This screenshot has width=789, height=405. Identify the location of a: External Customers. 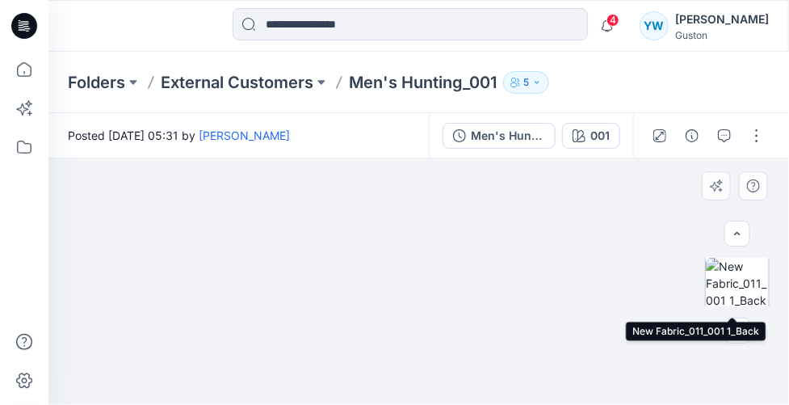
(237, 82).